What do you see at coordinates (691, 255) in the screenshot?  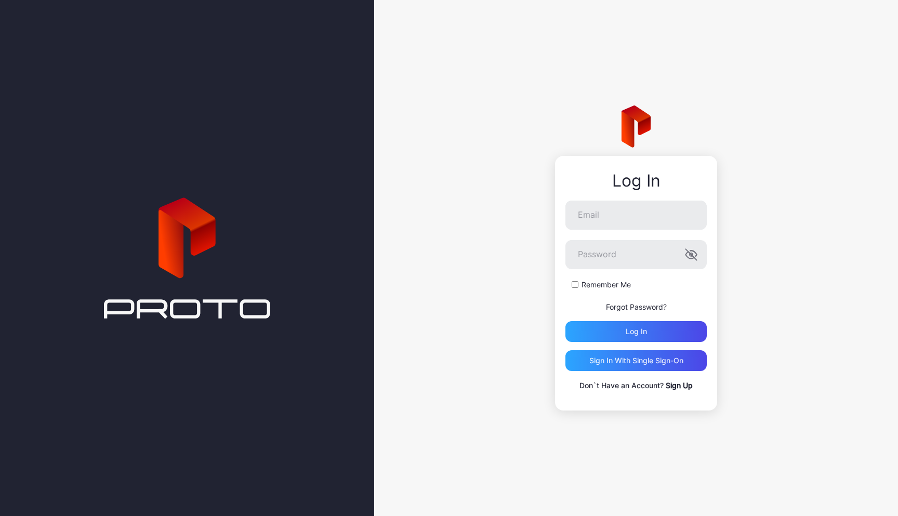 I see `button: Password` at bounding box center [691, 255].